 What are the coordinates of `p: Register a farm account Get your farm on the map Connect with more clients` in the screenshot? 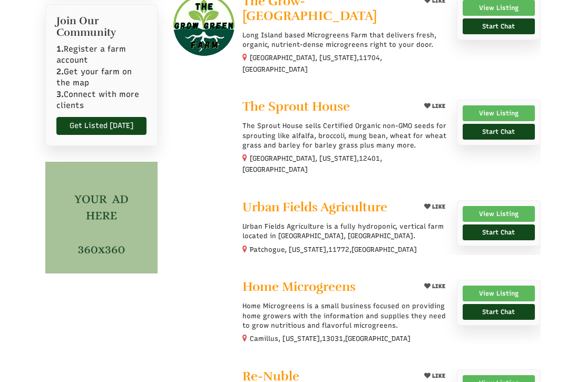 It's located at (101, 77).